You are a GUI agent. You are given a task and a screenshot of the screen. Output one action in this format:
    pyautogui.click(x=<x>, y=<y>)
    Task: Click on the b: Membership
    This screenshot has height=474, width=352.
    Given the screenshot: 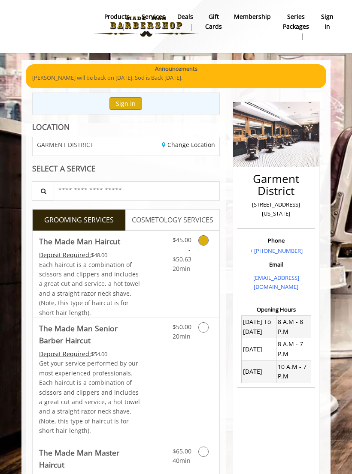 What is the action you would take?
    pyautogui.click(x=252, y=17)
    